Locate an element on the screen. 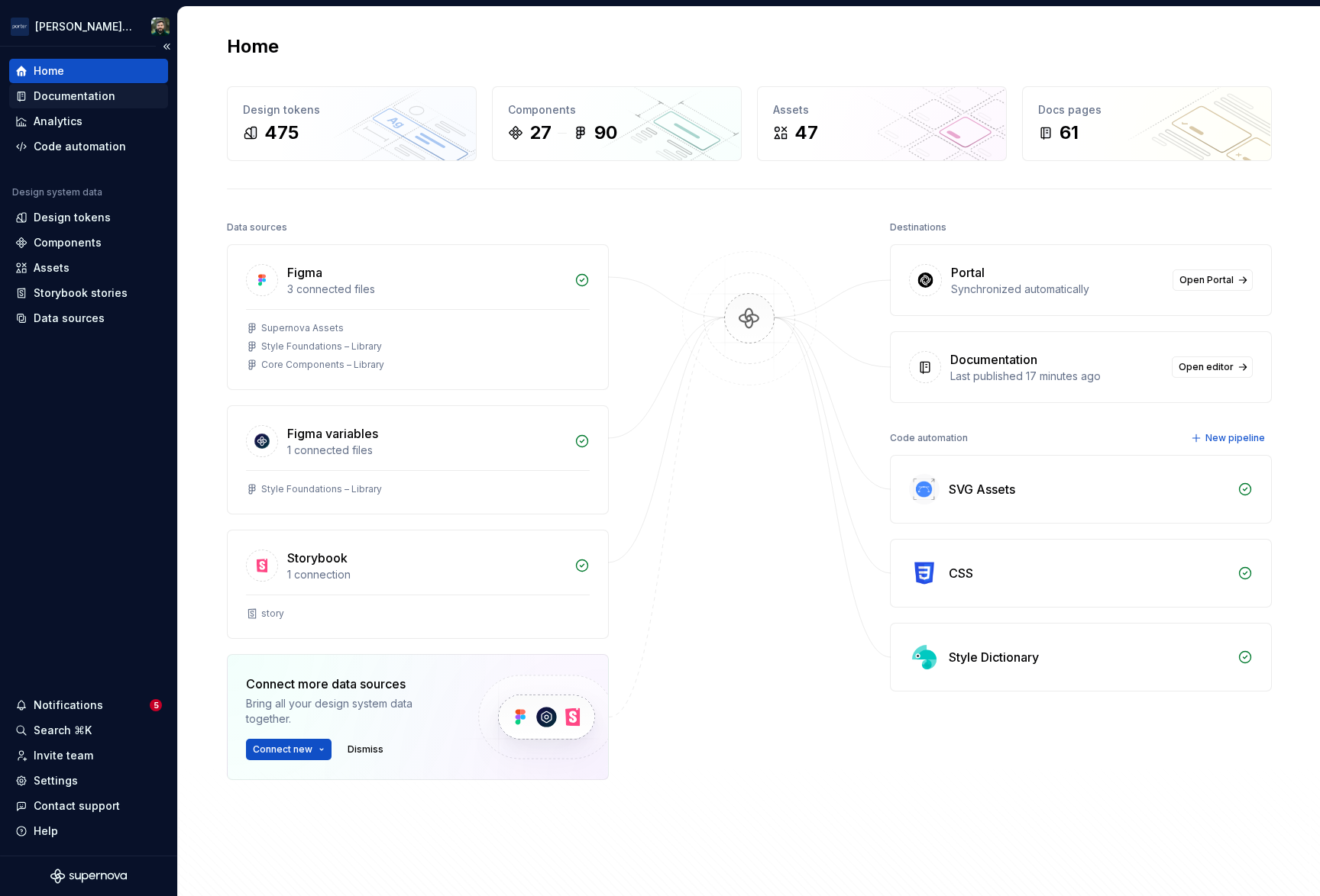 Image resolution: width=1320 pixels, height=896 pixels. div: SVG Assets is located at coordinates (982, 490).